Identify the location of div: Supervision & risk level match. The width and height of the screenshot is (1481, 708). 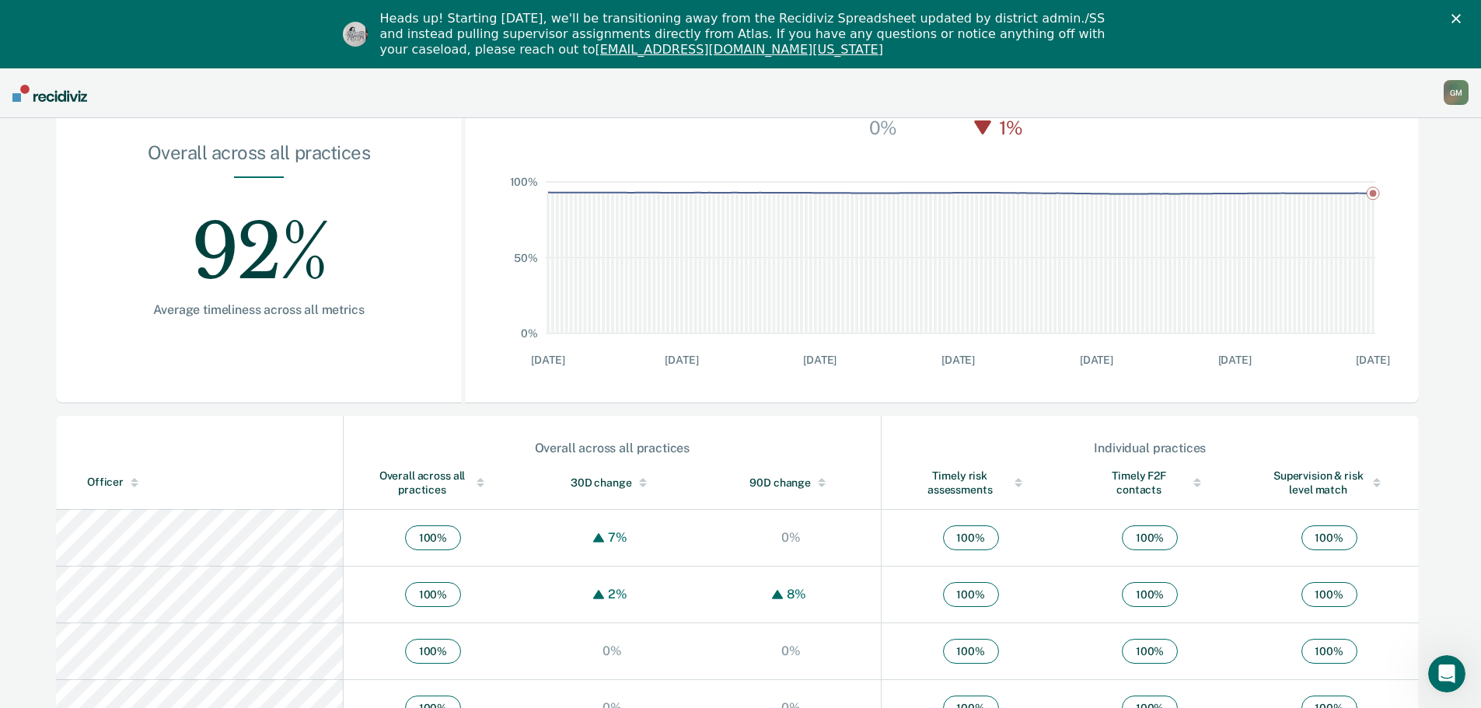
(1329, 483).